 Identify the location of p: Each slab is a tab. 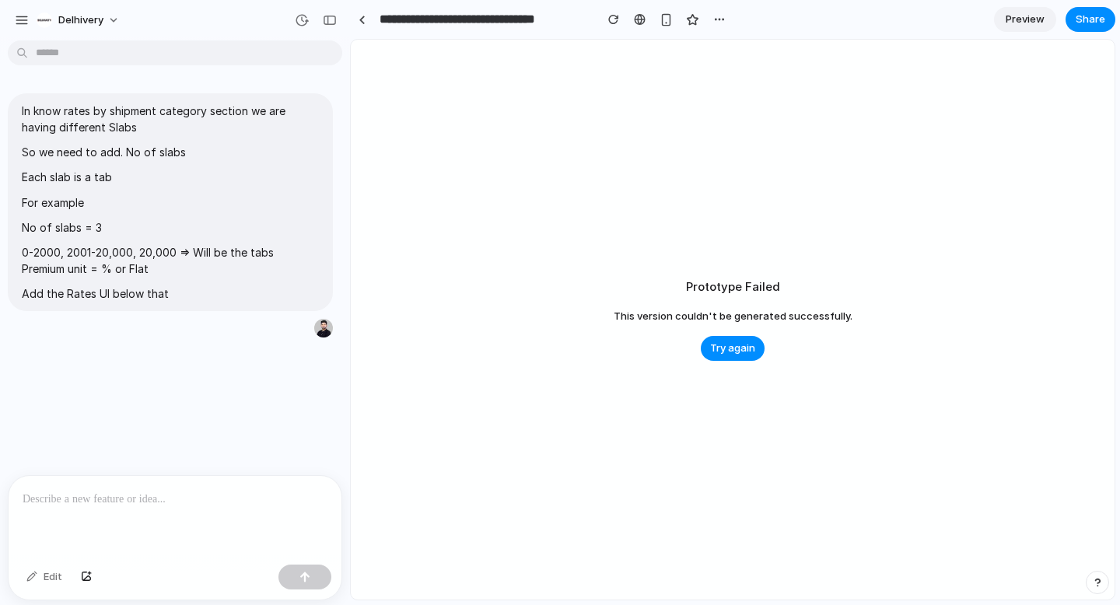
(170, 176).